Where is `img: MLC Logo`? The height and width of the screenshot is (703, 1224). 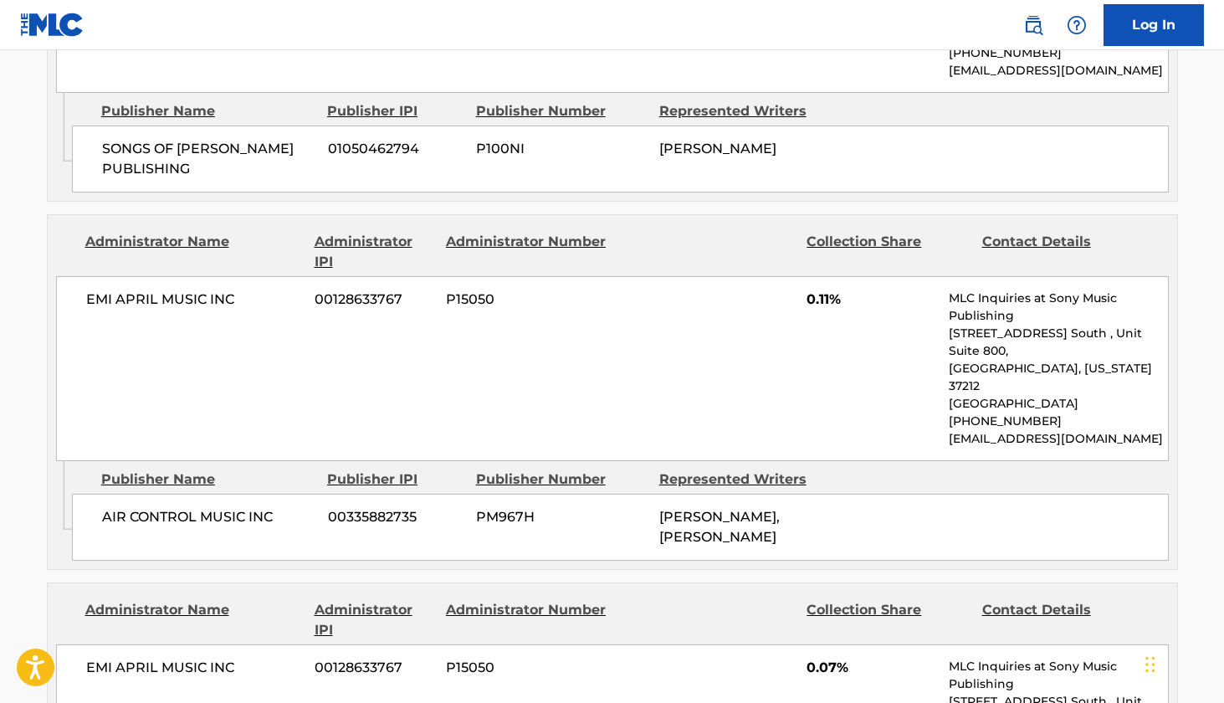
img: MLC Logo is located at coordinates (52, 24).